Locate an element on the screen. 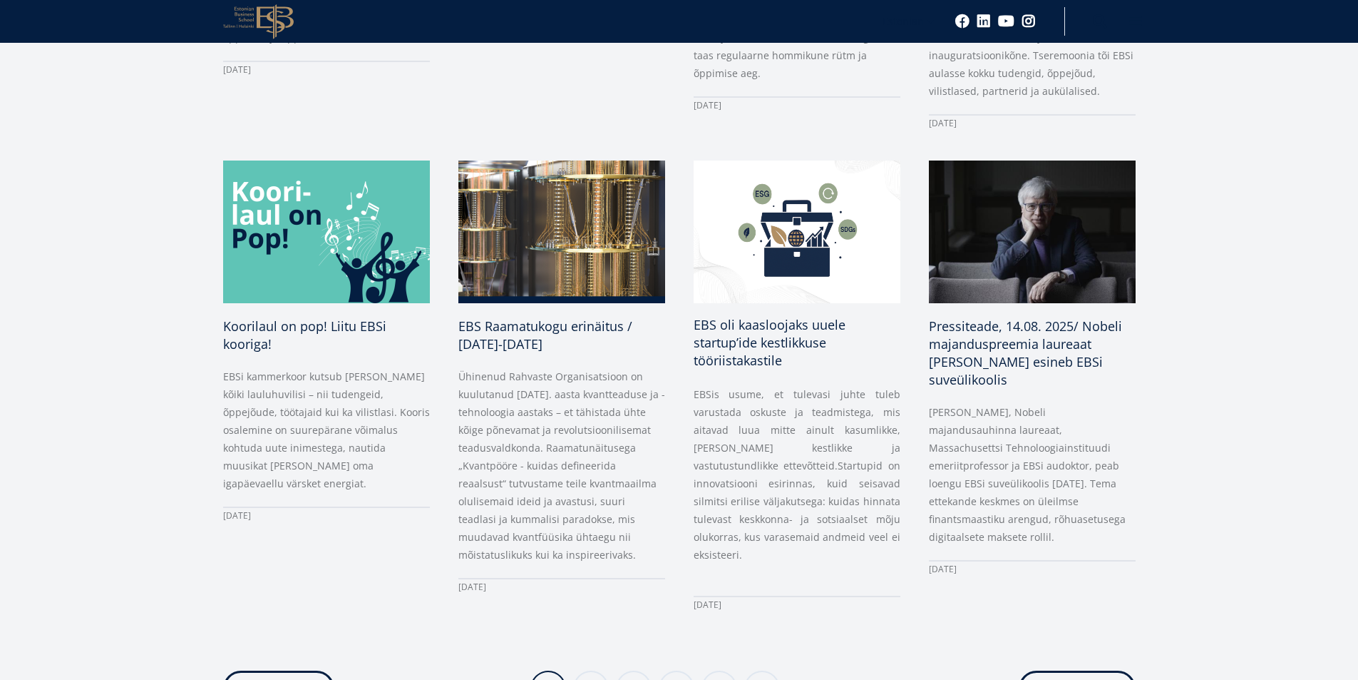  span: Koorilaul on pop! Liitu EBSi kooriga! is located at coordinates (304, 334).